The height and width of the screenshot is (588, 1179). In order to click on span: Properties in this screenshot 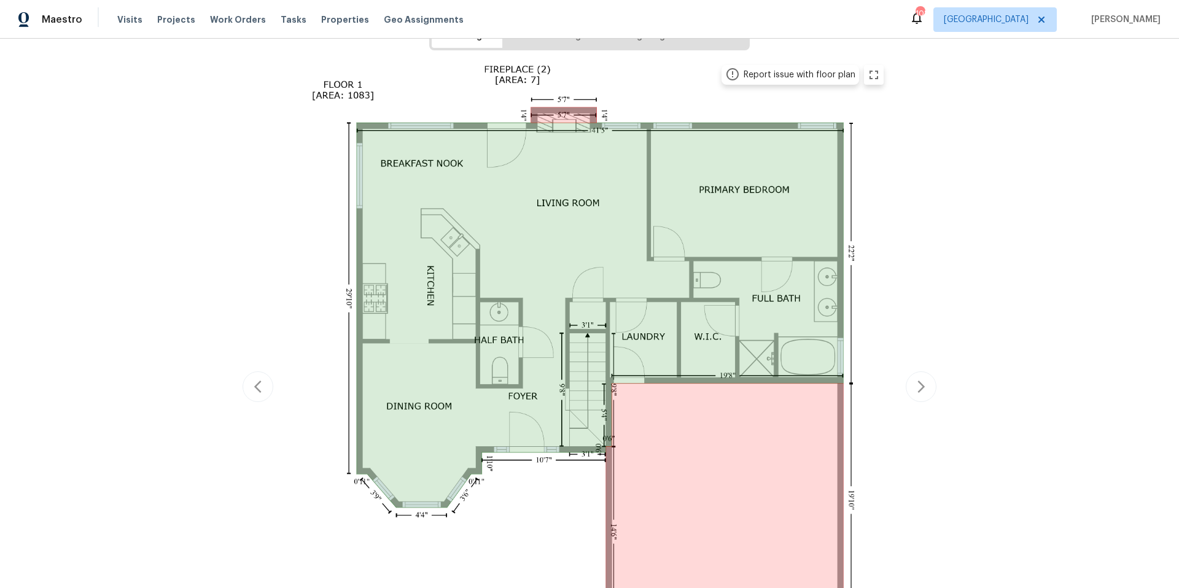, I will do `click(345, 20)`.